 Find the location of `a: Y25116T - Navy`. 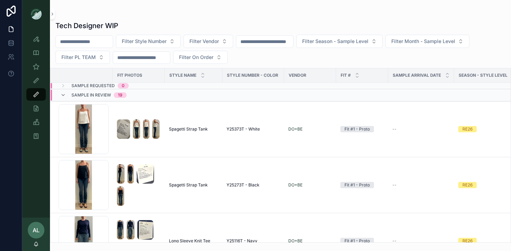

a: Y25116T - Navy is located at coordinates (253, 241).